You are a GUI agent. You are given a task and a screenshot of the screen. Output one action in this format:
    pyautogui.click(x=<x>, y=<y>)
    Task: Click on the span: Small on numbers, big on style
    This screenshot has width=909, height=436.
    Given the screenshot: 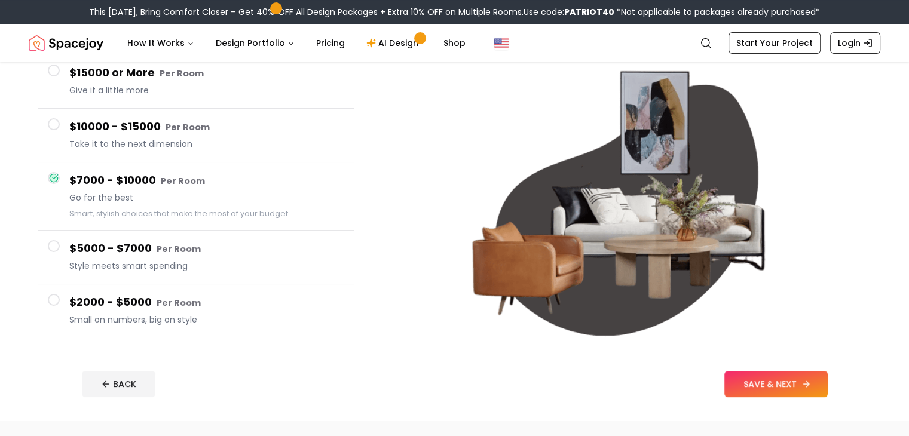 What is the action you would take?
    pyautogui.click(x=207, y=320)
    